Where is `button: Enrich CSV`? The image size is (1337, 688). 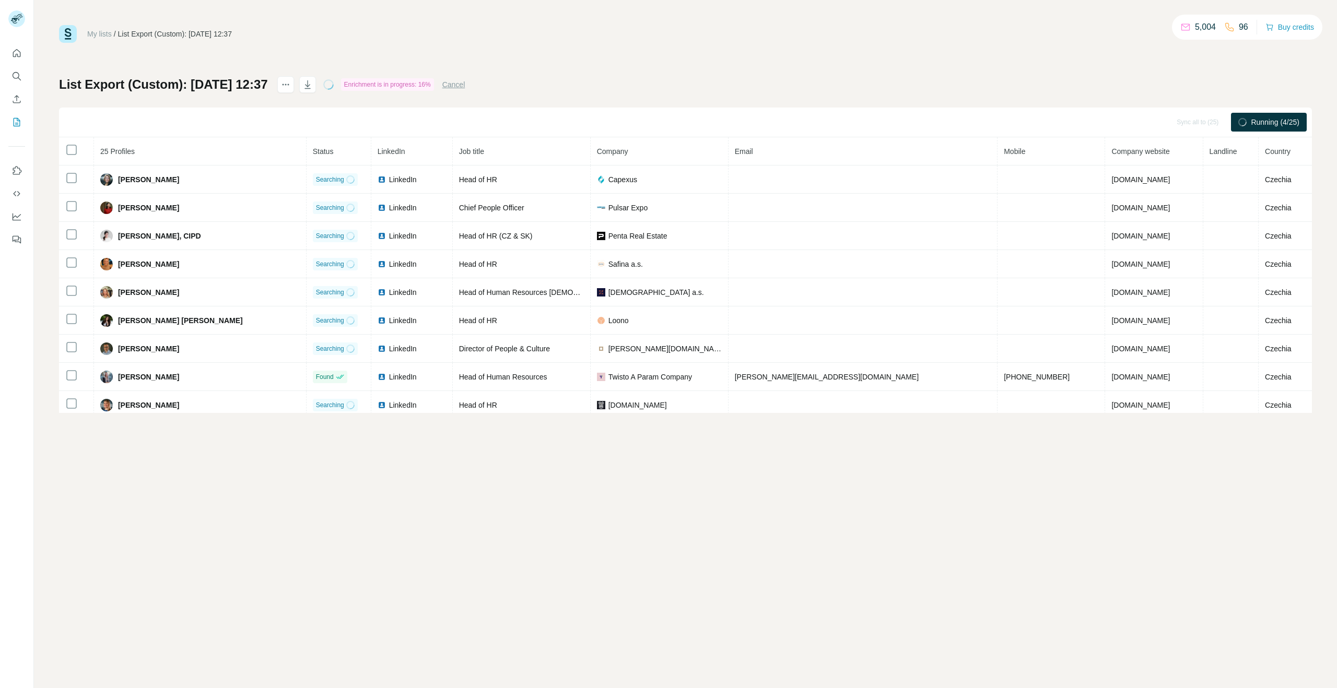
button: Enrich CSV is located at coordinates (17, 99).